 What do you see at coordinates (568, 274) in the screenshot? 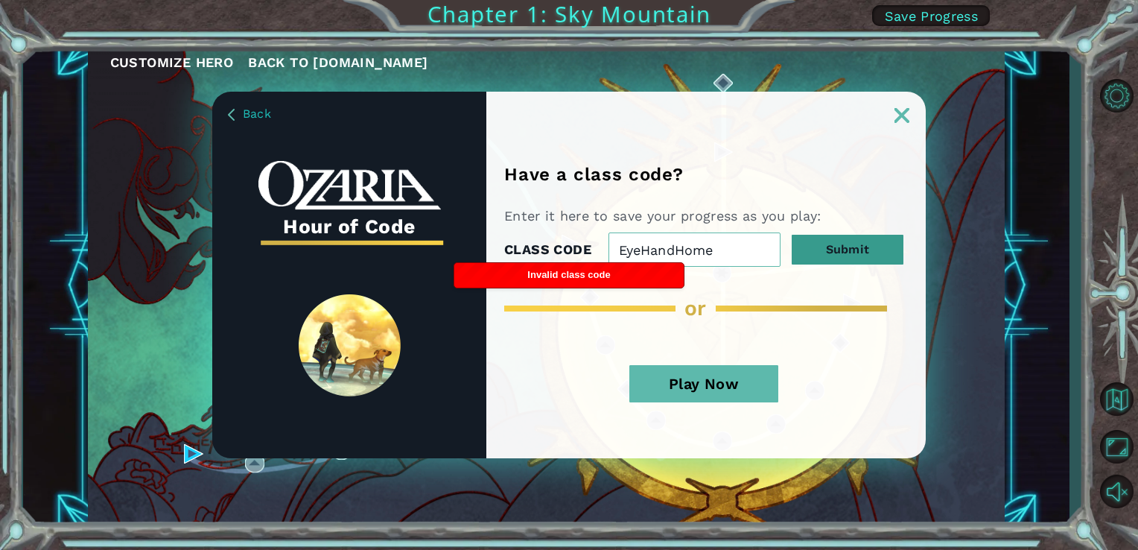
I see `span: Invalid class code` at bounding box center [568, 274].